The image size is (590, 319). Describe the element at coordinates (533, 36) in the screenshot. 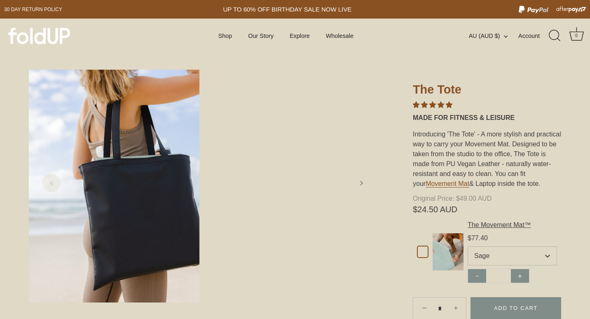

I see `a: Account` at that location.